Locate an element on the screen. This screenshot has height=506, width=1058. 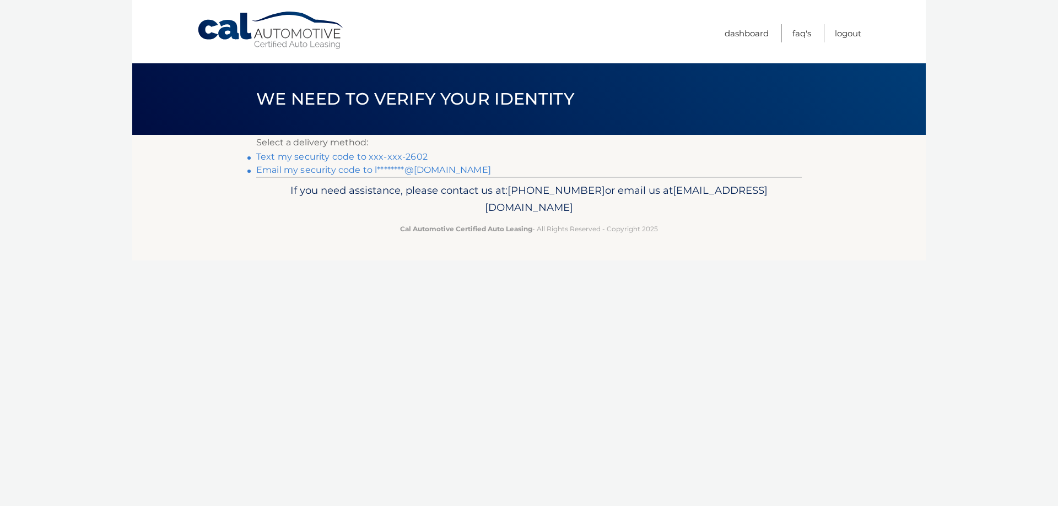
a: FAQ's is located at coordinates (802, 33).